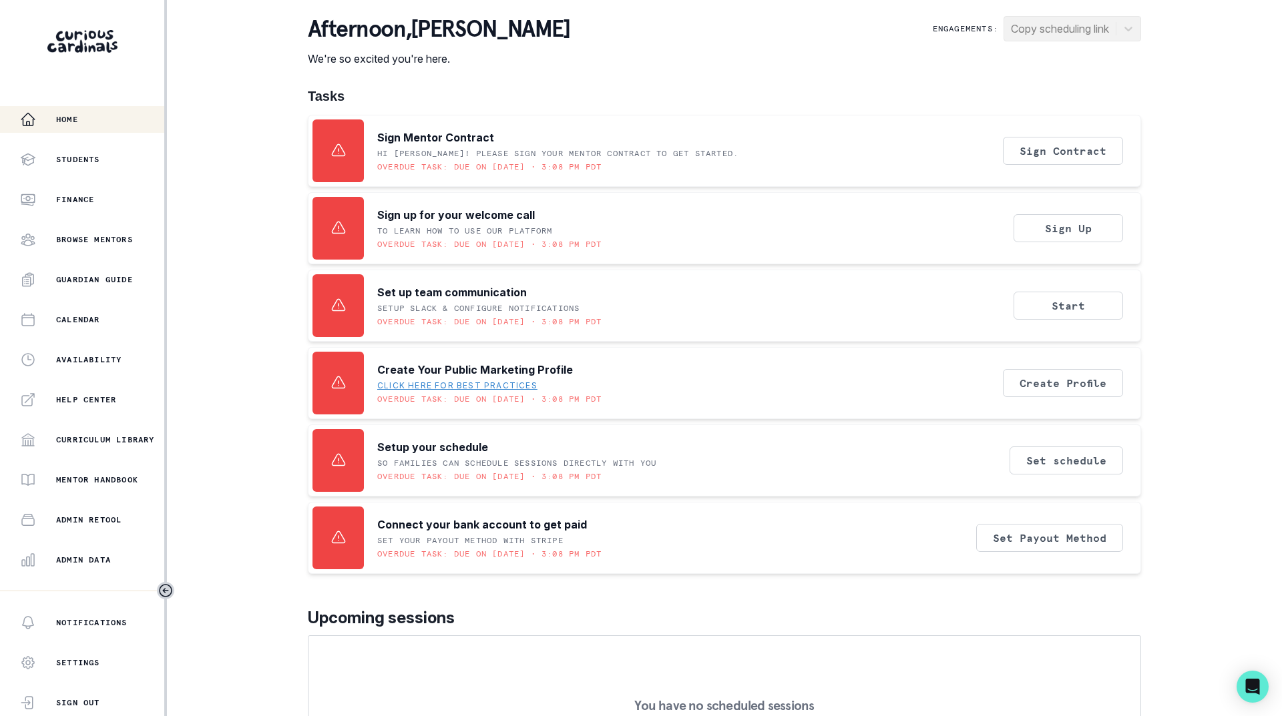  Describe the element at coordinates (1252, 687) in the screenshot. I see `div: Open Intercom Messenger` at that location.